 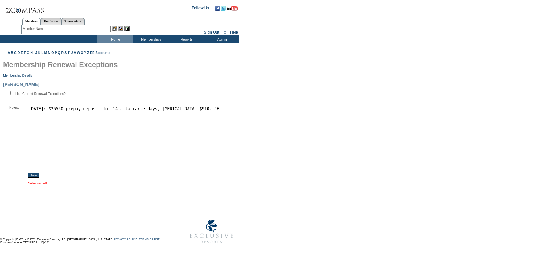 What do you see at coordinates (82, 53) in the screenshot?
I see `a: X` at bounding box center [82, 53].